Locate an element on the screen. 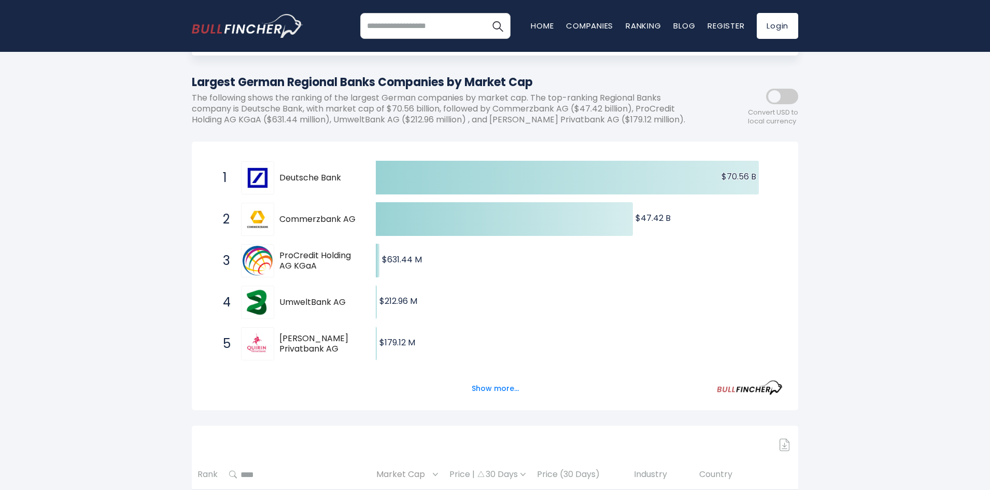 The image size is (990, 490). img: Commerzbank AG is located at coordinates (258, 219).